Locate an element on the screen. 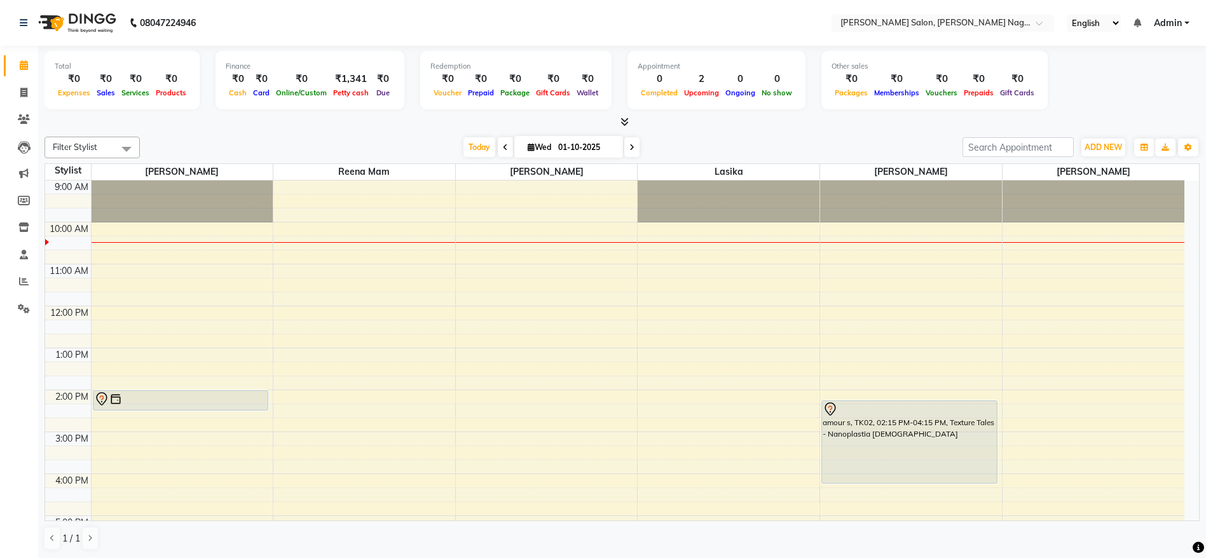  span: Ongoing is located at coordinates (740, 93).